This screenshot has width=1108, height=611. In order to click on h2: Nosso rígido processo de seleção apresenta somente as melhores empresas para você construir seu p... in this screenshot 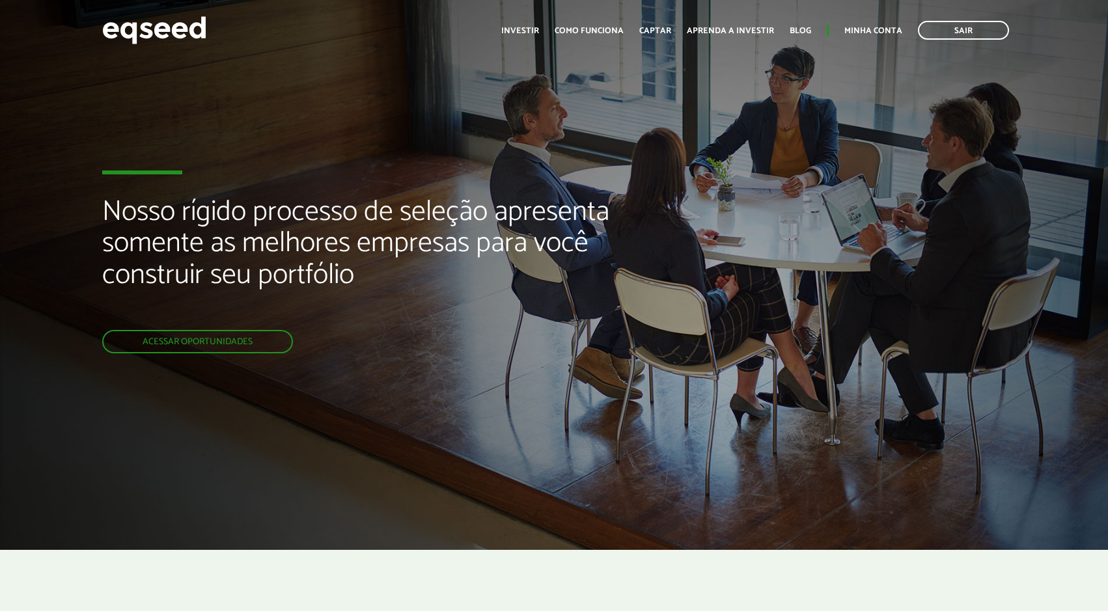, I will do `click(369, 263)`.